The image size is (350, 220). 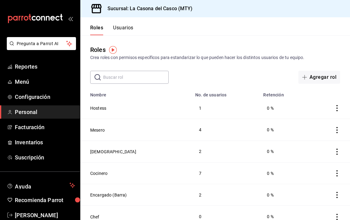 What do you see at coordinates (98, 108) in the screenshot?
I see `button: Hostess` at bounding box center [98, 108].